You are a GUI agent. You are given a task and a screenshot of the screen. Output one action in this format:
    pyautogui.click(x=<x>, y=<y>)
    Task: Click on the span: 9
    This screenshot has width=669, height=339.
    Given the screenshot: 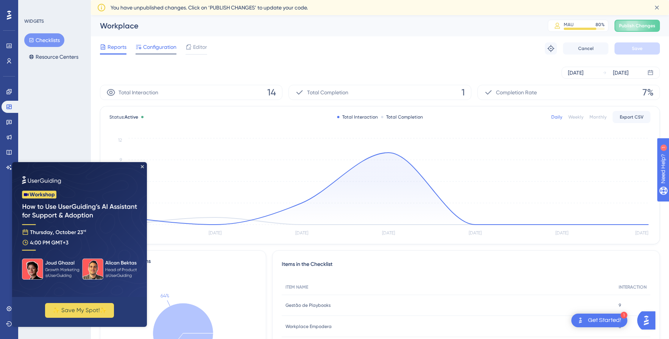 What is the action you would take?
    pyautogui.click(x=619, y=305)
    